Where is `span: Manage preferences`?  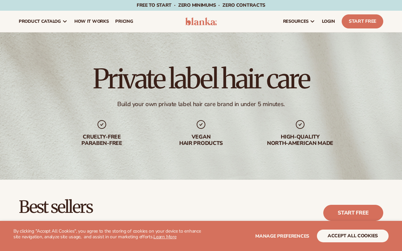 span: Manage preferences is located at coordinates (282, 236).